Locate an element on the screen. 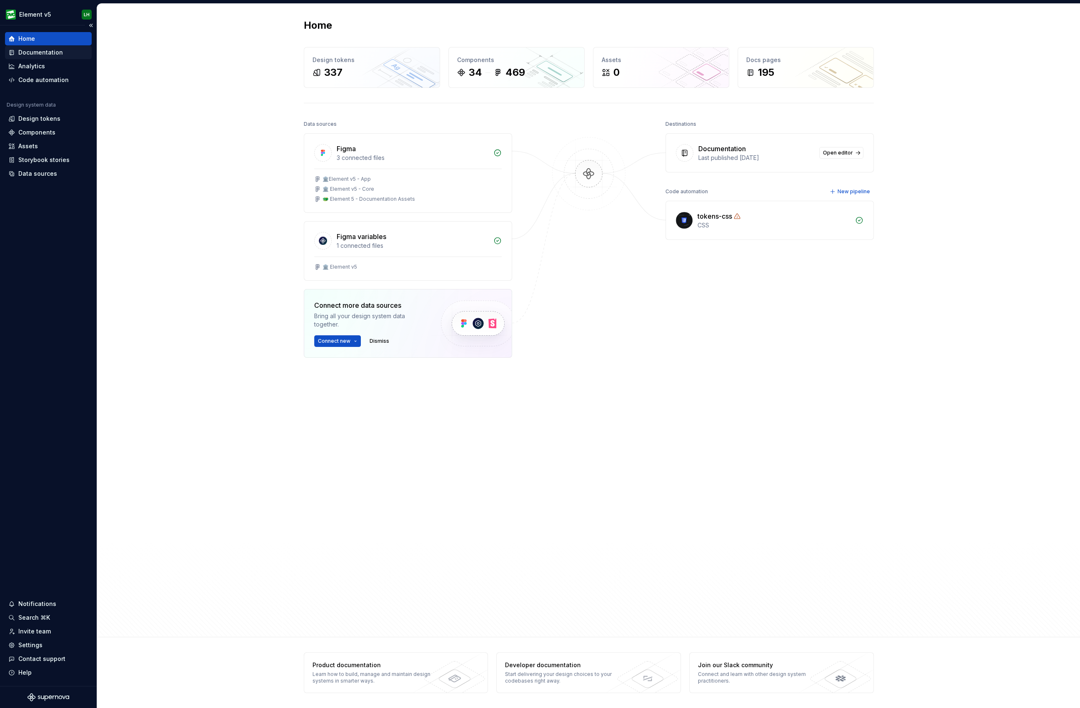 This screenshot has height=708, width=1080. div: Element v5 is located at coordinates (35, 15).